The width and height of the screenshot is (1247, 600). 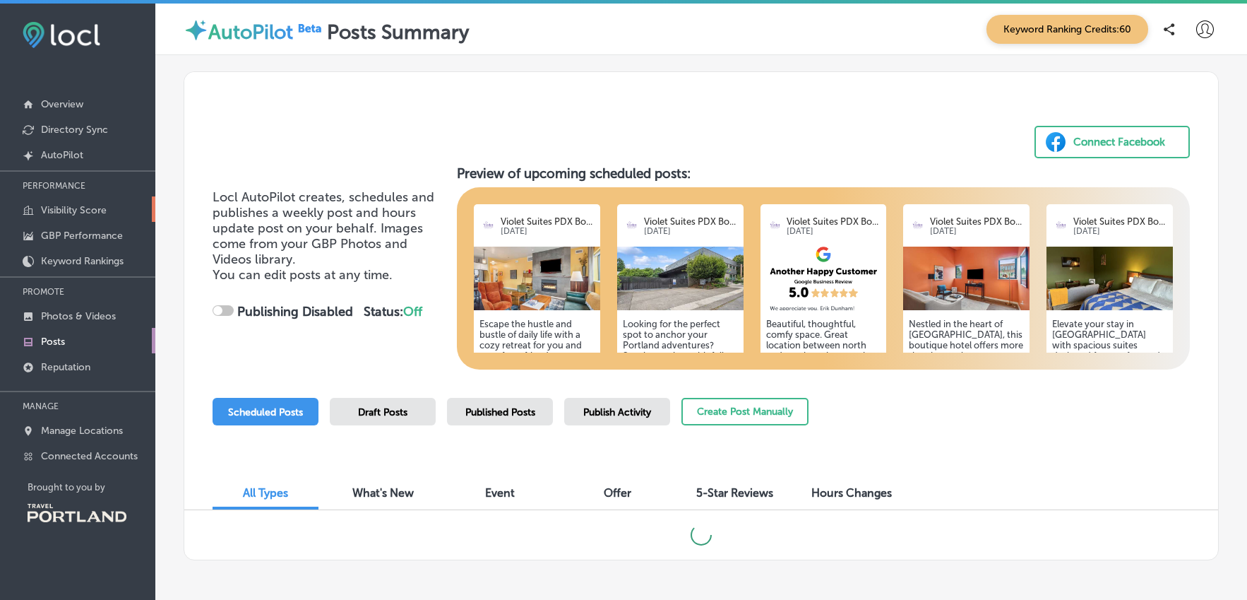 I want to click on span: Scheduled Posts, so click(x=266, y=412).